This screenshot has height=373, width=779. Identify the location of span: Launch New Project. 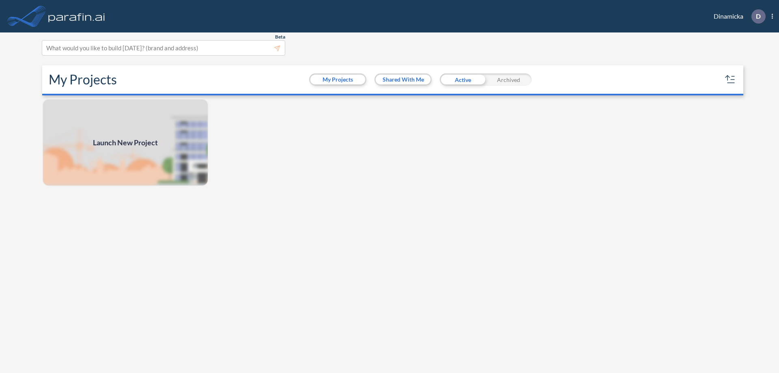
(125, 142).